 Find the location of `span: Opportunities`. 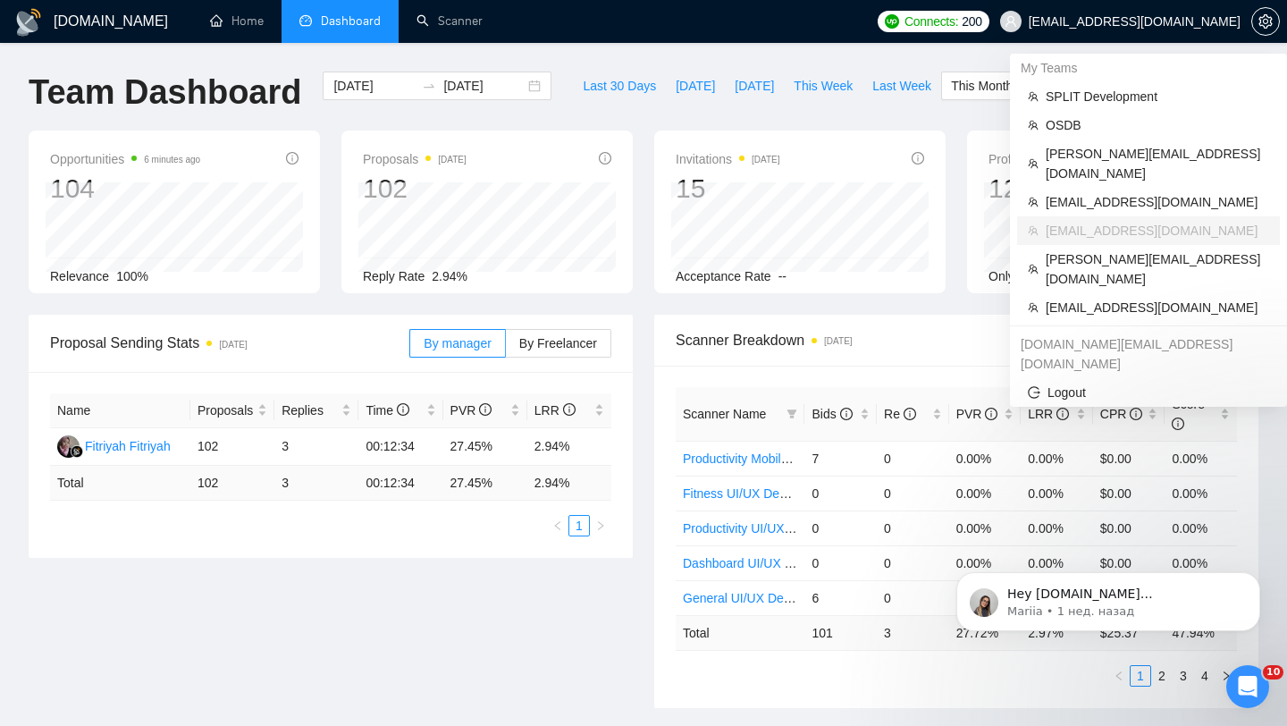

span: Opportunities is located at coordinates (125, 159).